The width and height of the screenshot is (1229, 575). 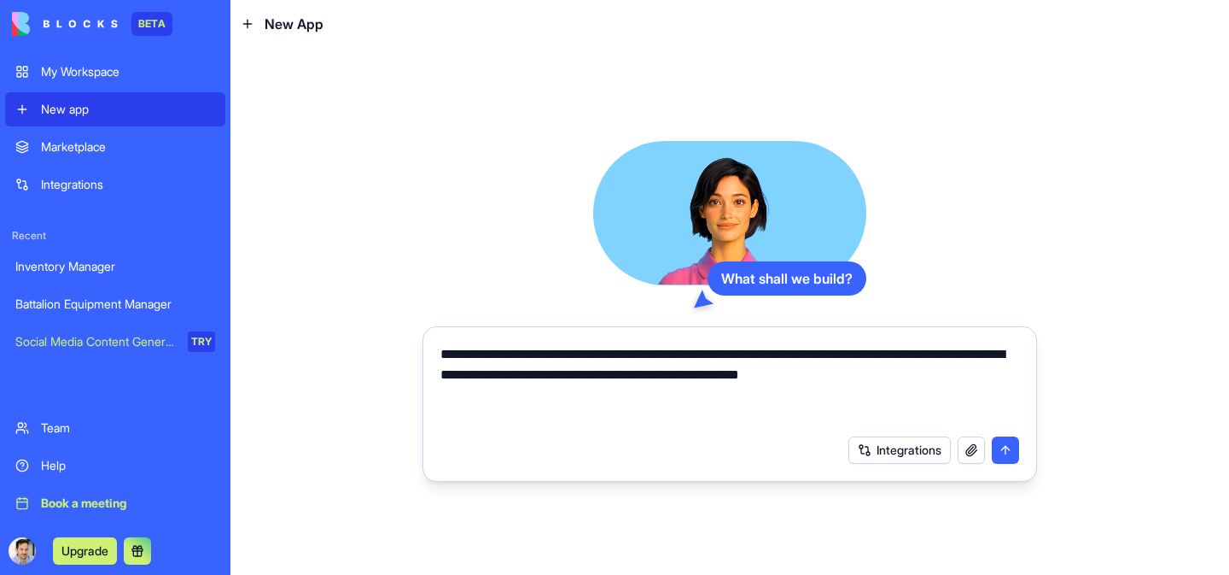 I want to click on div: Marketplace, so click(x=128, y=147).